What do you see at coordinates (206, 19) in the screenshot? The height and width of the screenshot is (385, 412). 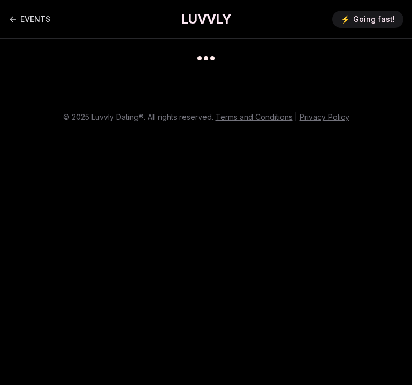 I see `a: LUVVLY` at bounding box center [206, 19].